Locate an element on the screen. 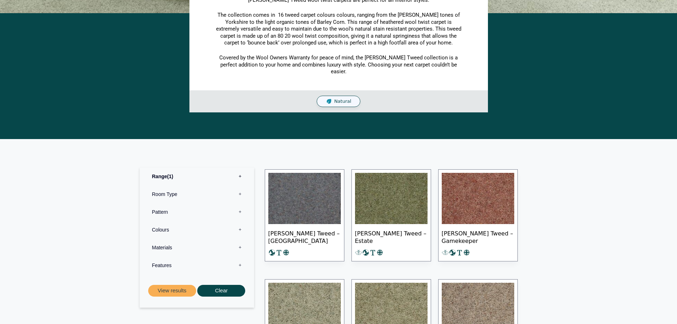  span: Natural is located at coordinates (342, 101).